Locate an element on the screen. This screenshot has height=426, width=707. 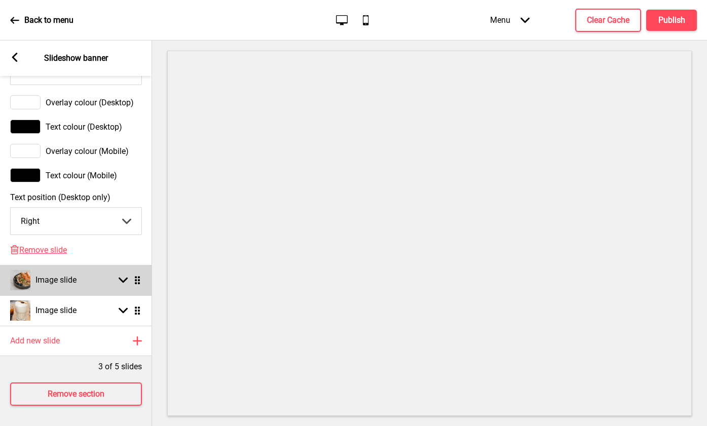
button: Remove section is located at coordinates (76, 394).